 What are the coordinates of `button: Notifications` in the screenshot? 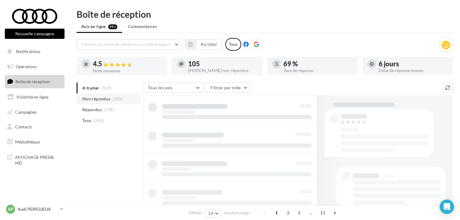 It's located at (33, 52).